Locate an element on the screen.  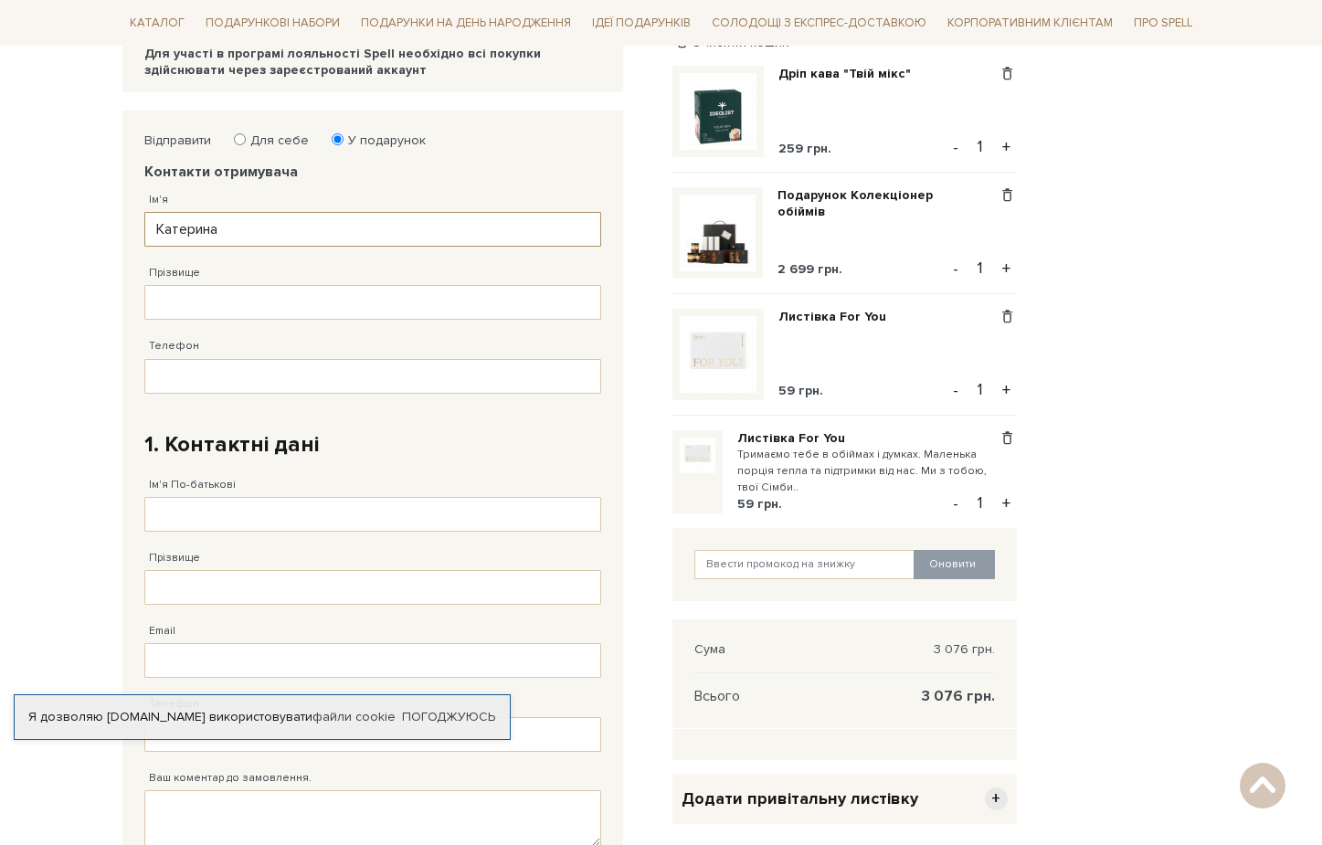
label: Відправити is located at coordinates (177, 141).